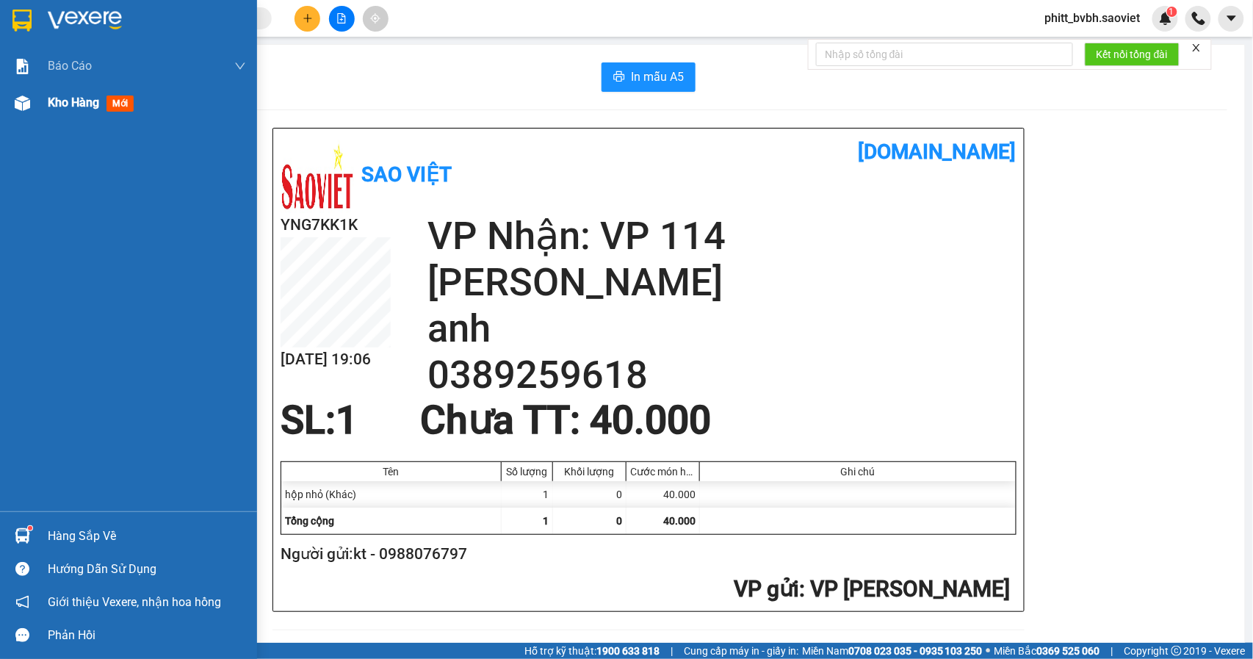 The image size is (1253, 659). I want to click on span: plus, so click(308, 18).